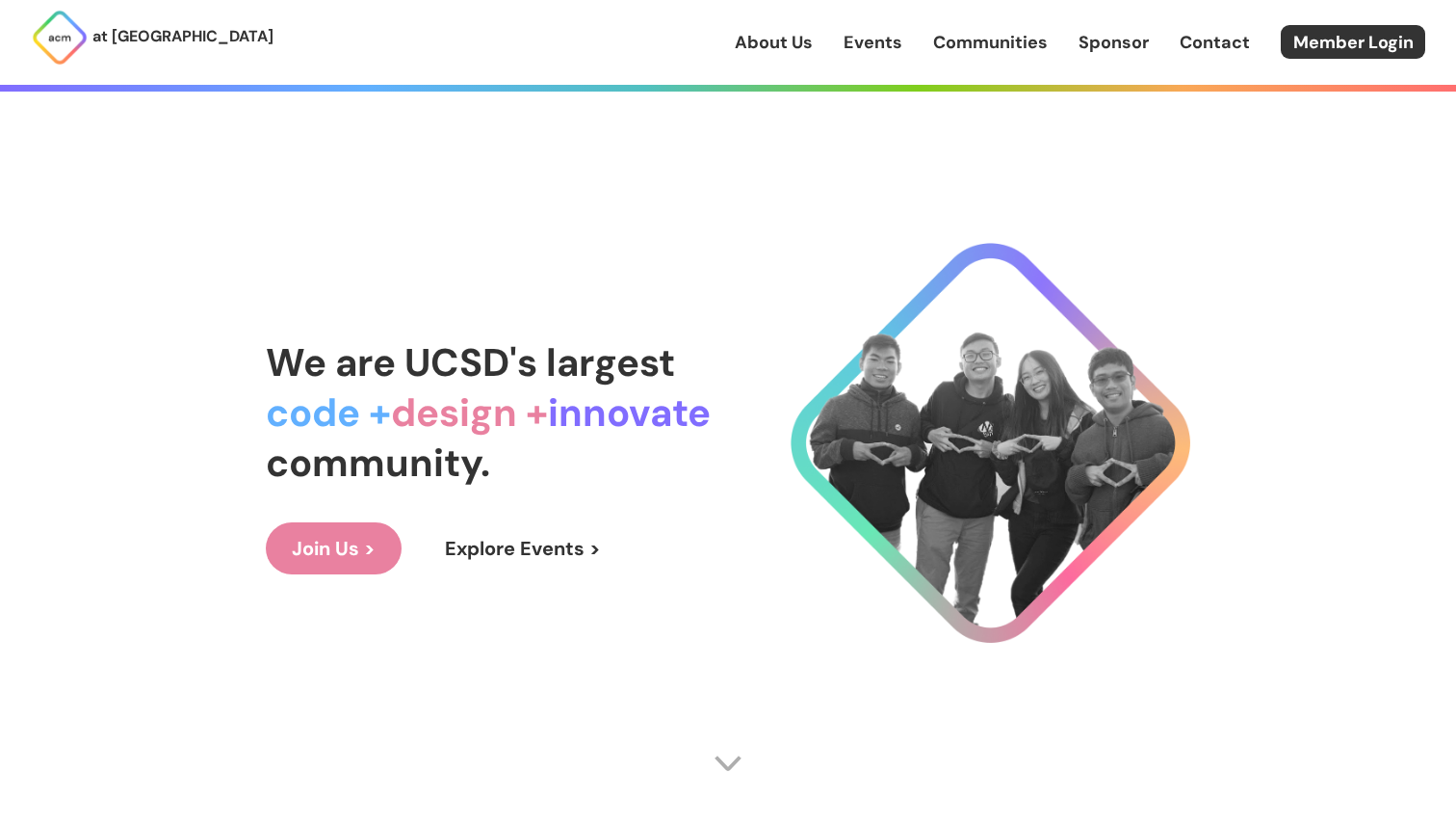 This screenshot has width=1456, height=826. I want to click on span: design +, so click(469, 413).